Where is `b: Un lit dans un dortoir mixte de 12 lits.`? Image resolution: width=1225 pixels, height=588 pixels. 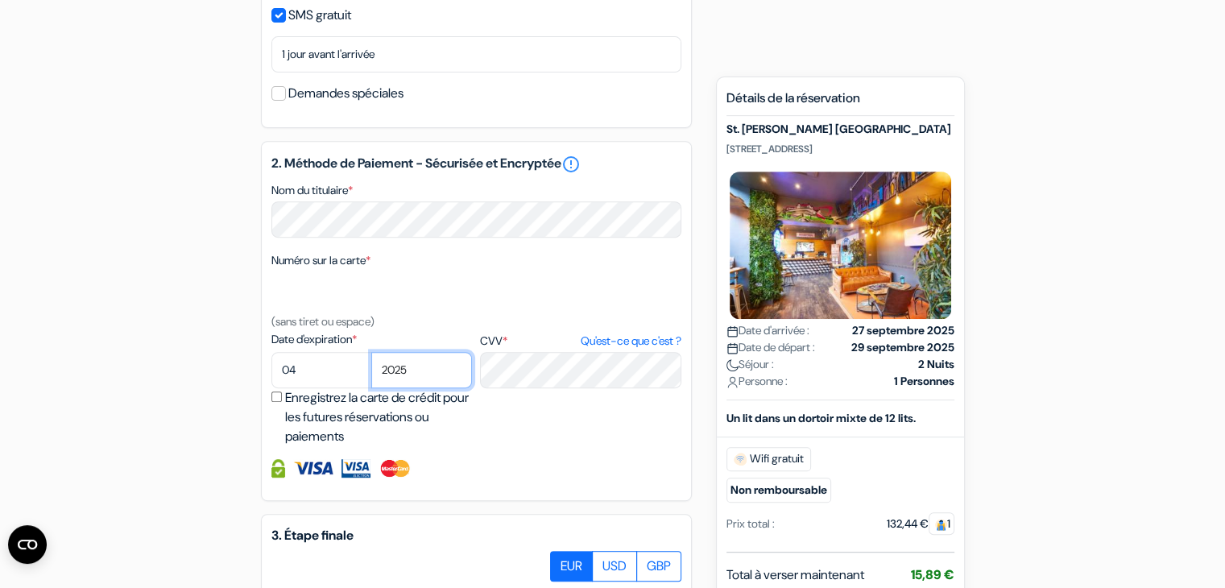
b: Un lit dans un dortoir mixte de 12 lits. is located at coordinates (820, 418).